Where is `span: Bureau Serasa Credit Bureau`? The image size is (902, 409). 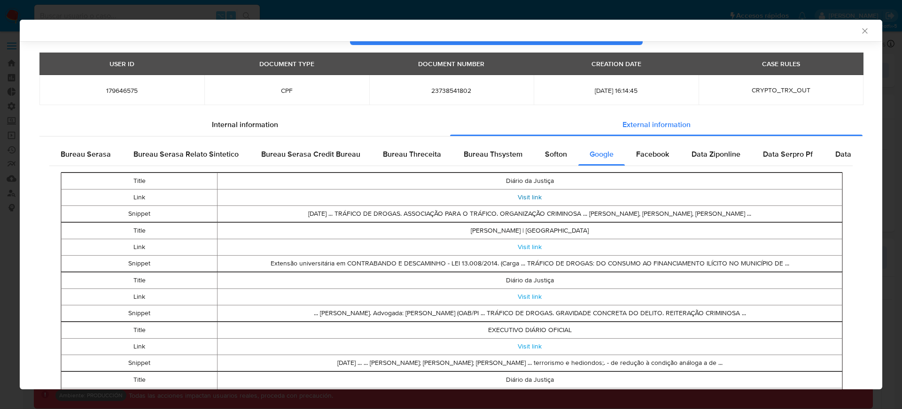 span: Bureau Serasa Credit Bureau is located at coordinates (310, 154).